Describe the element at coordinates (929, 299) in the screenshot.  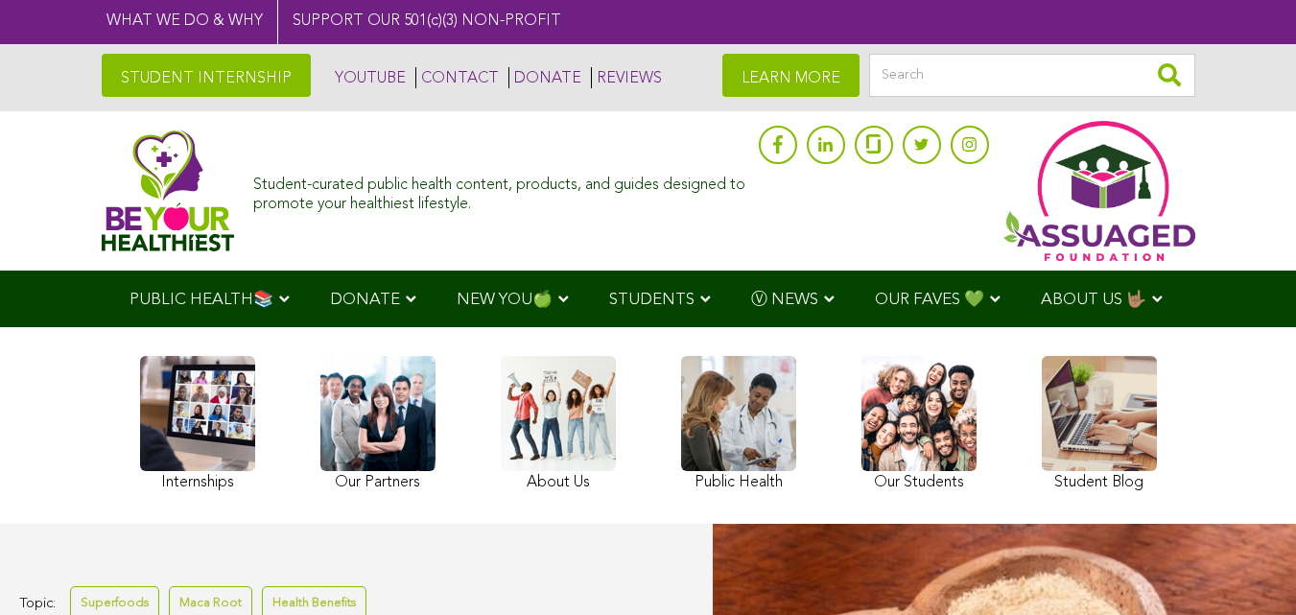
I see `span: OUR FAVES 💚` at that location.